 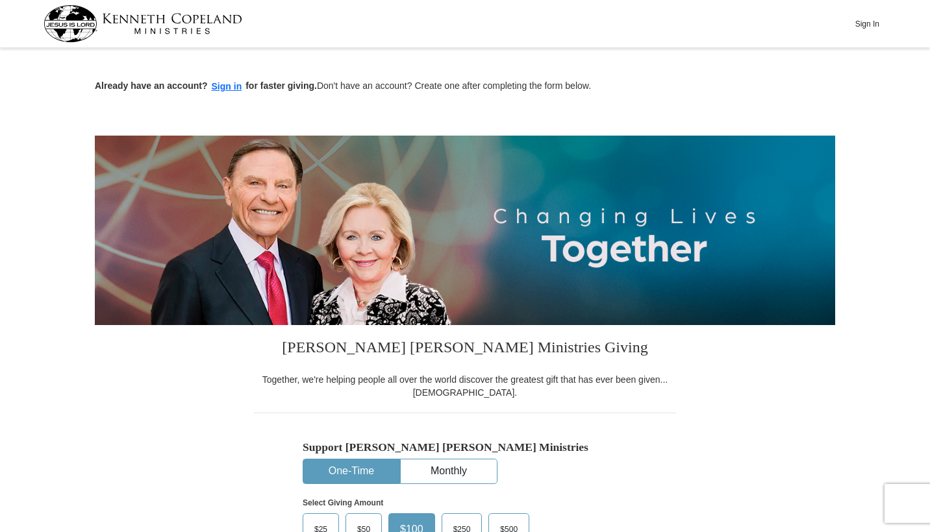 I want to click on p: Don't have an account? Create one after completing the form below., so click(x=465, y=86).